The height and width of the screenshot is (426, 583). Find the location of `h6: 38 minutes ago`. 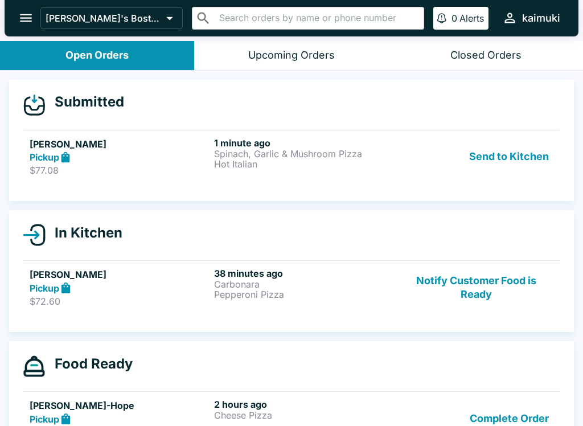

h6: 38 minutes ago is located at coordinates (304, 273).